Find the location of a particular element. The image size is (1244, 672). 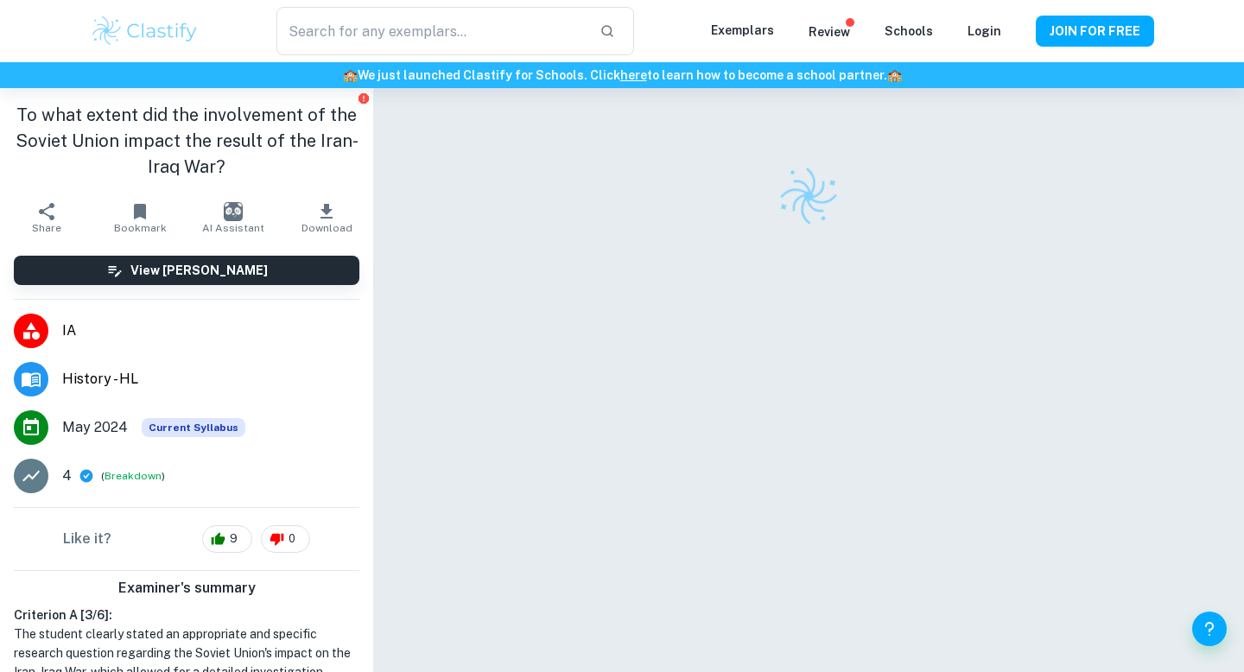

a: Login is located at coordinates (984, 31).